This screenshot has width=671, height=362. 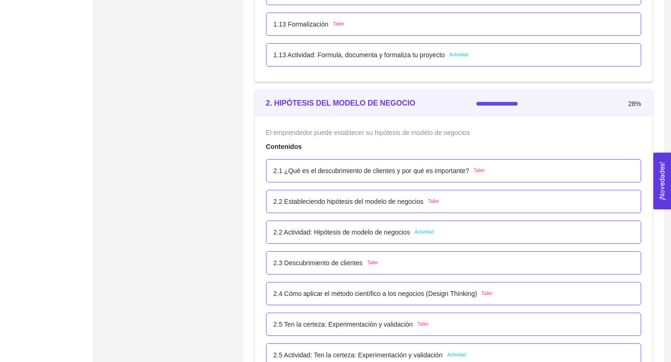 I want to click on p: 2.2 Actividad: Hipótesis de modelo de negocios, so click(x=341, y=232).